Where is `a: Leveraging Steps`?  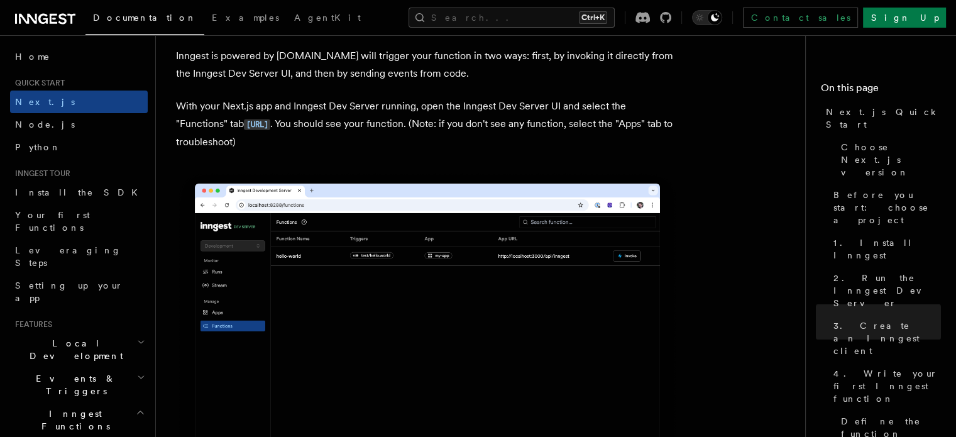 a: Leveraging Steps is located at coordinates (79, 256).